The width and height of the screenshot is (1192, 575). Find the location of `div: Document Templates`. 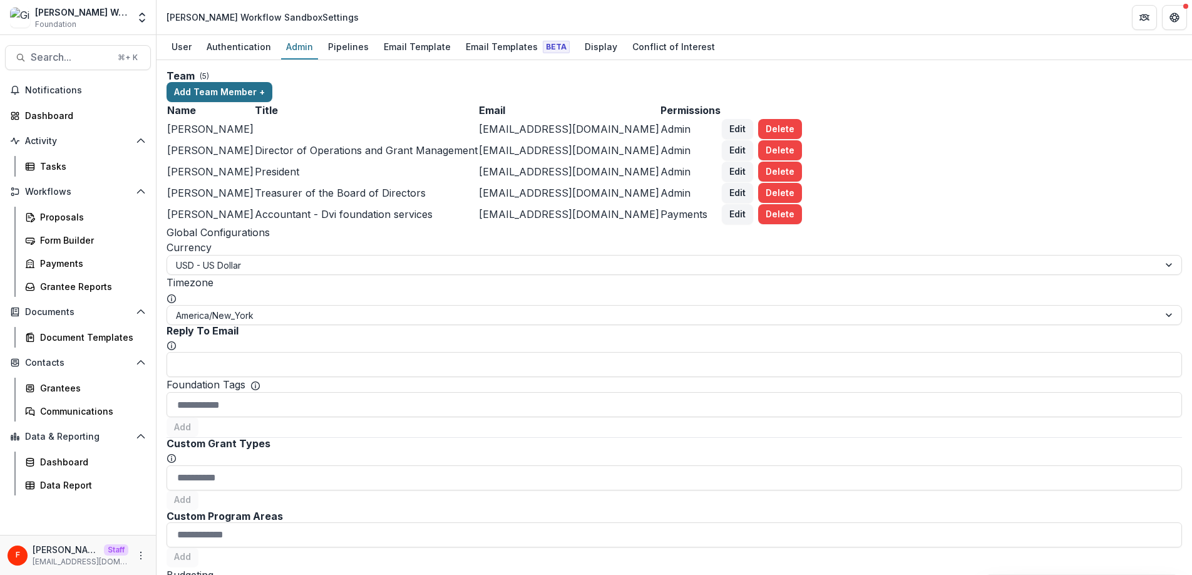

div: Document Templates is located at coordinates (90, 337).